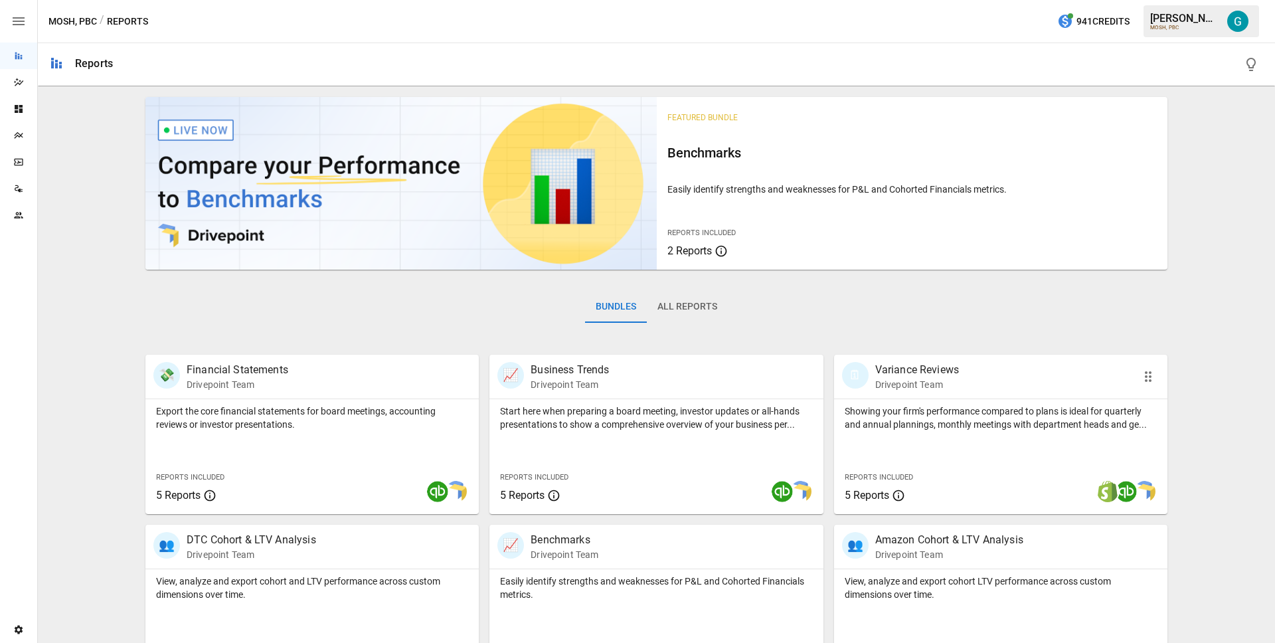  I want to click on p: View, analyze and export cohort LTV performance across custom dimensions over time., so click(1001, 588).